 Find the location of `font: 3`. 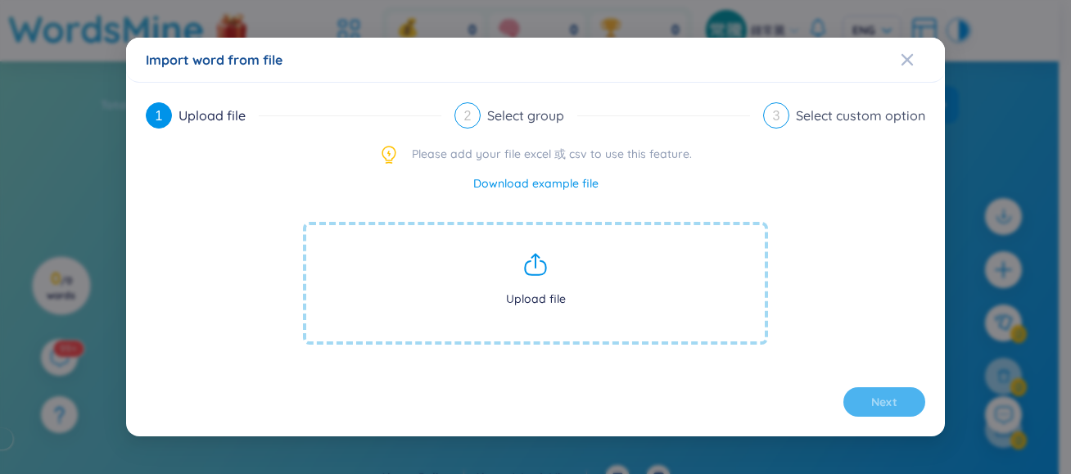

font: 3 is located at coordinates (776, 115).